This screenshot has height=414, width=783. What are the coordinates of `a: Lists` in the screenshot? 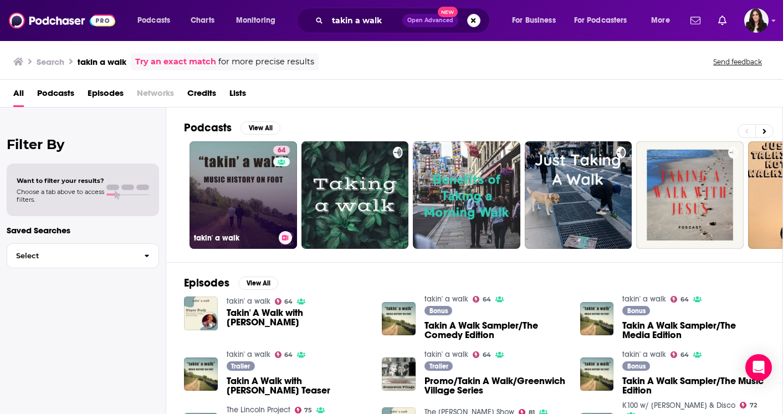 It's located at (238, 95).